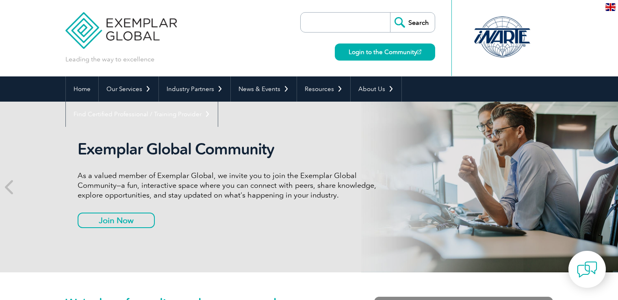 The width and height of the screenshot is (618, 300). I want to click on p: Leading the way to excellence, so click(110, 59).